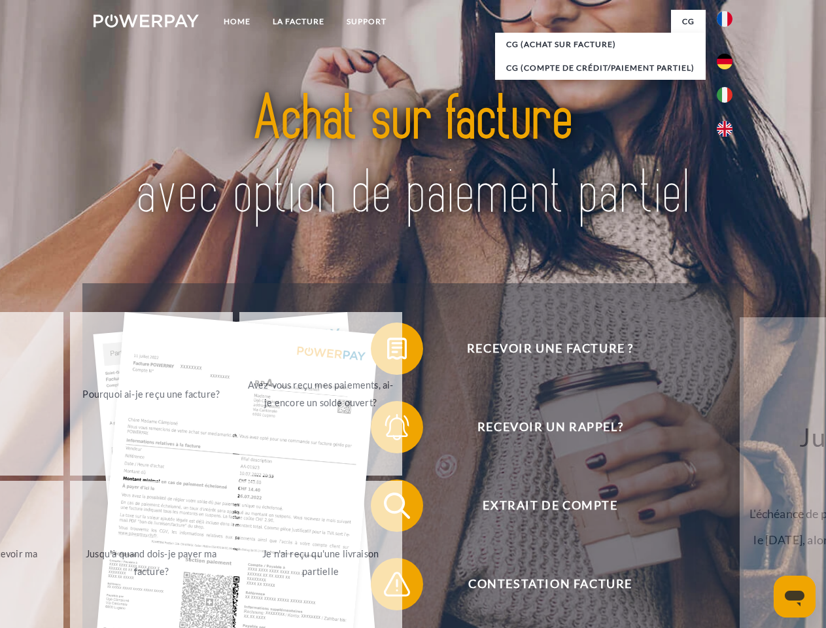 The image size is (826, 628). Describe the element at coordinates (320, 394) in the screenshot. I see `a: Avez-vous reçu mes paiements, ai-je encore un solde ouvert?` at that location.